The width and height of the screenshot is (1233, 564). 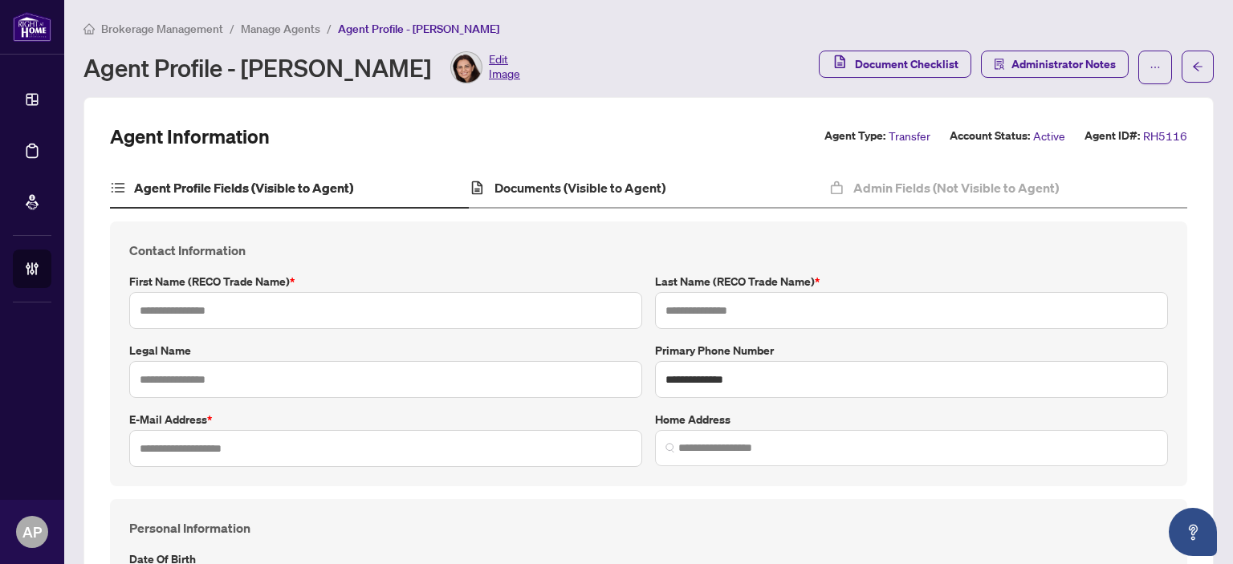 What do you see at coordinates (910, 136) in the screenshot?
I see `span: Transfer` at bounding box center [910, 136].